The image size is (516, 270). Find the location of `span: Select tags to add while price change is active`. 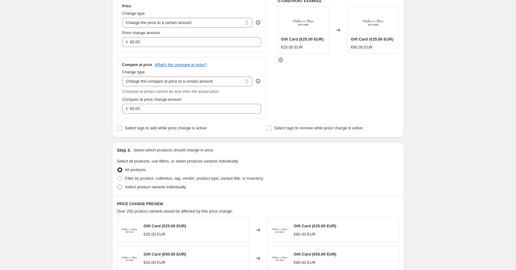

span: Select tags to add while price change is active is located at coordinates (166, 128).